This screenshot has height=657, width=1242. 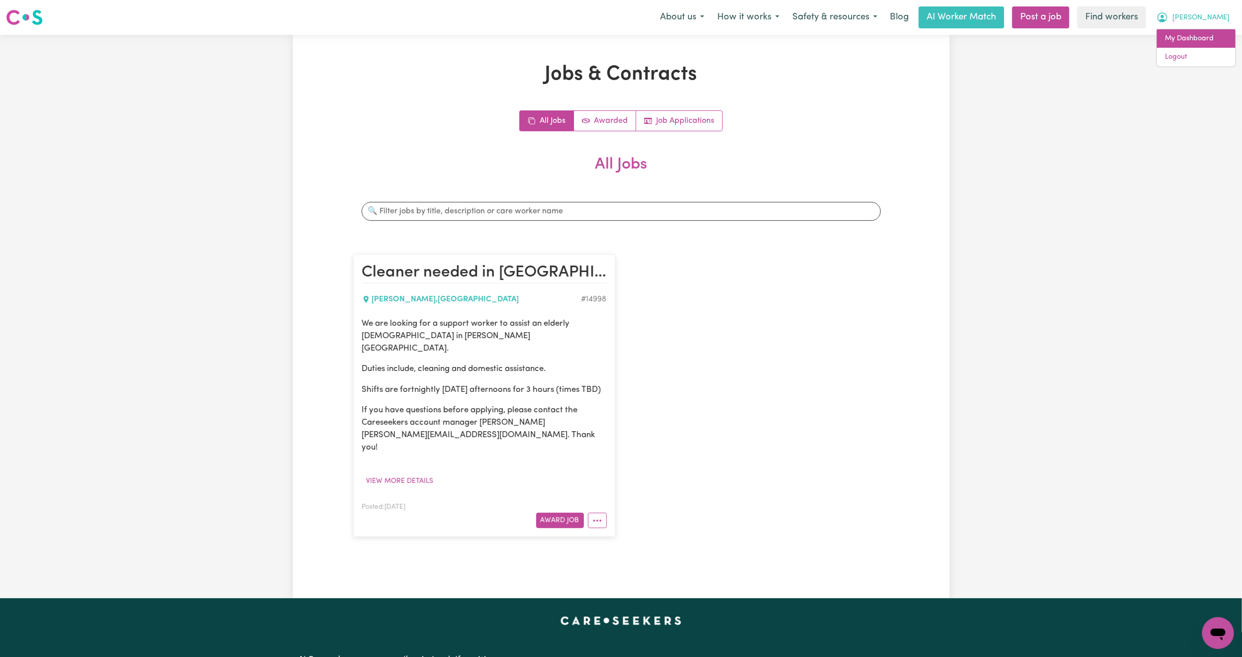 I want to click on a: All jobs, so click(x=546, y=121).